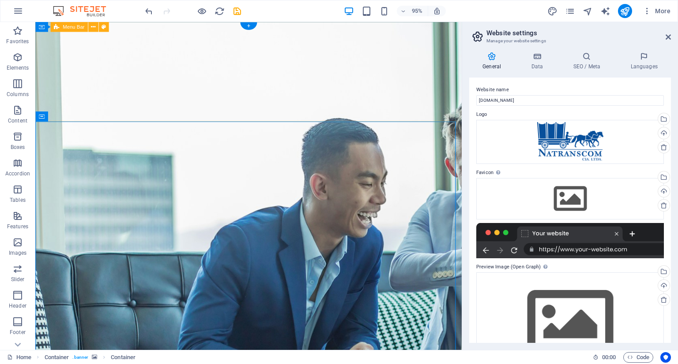  I want to click on a: Click to cancel selection. Double-click to open Pages, so click(19, 358).